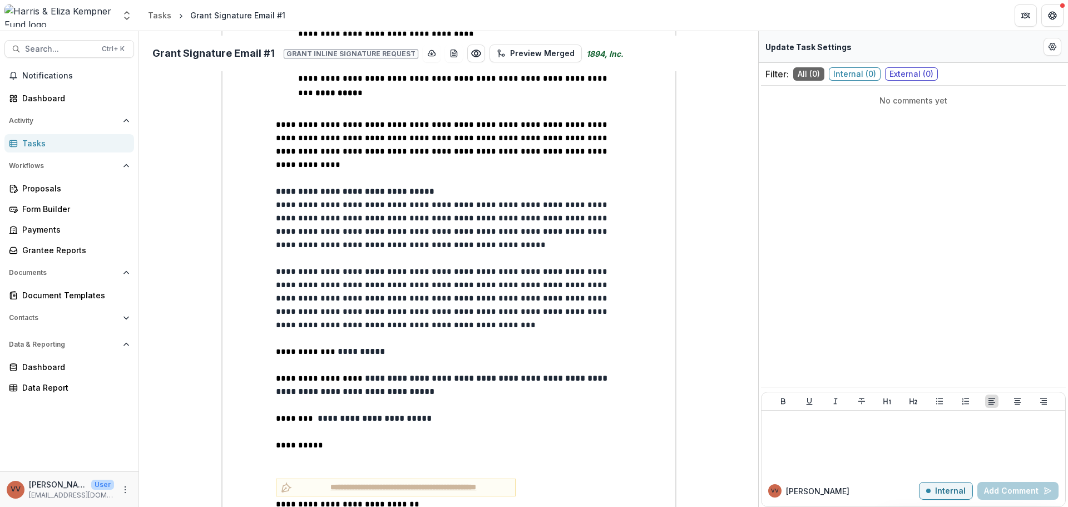  What do you see at coordinates (73, 295) in the screenshot?
I see `div: Document Templates` at bounding box center [73, 295].